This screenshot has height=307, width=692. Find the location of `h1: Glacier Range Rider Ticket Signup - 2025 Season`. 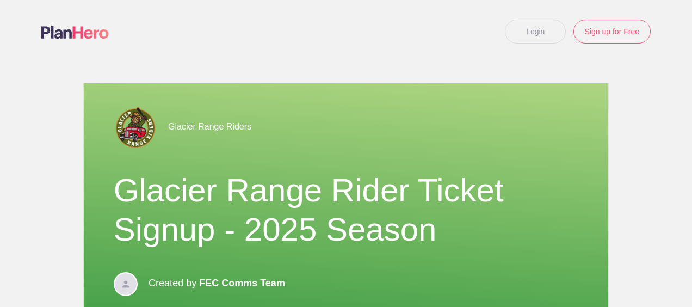

h1: Glacier Range Rider Ticket Signup - 2025 Season is located at coordinates (346, 210).